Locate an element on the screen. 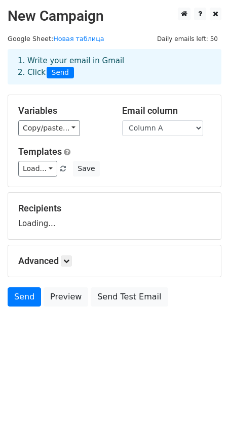 This screenshot has width=229, height=436. div: Loading... is located at coordinates (114, 216).